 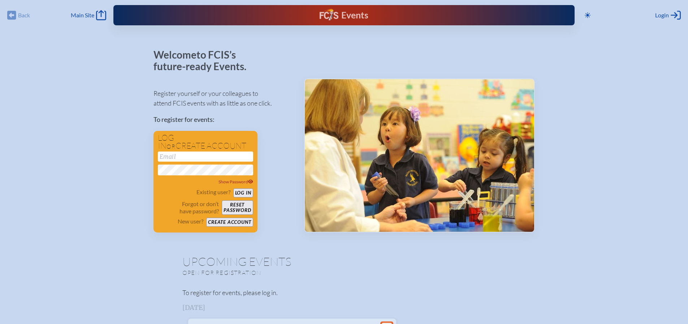 I want to click on p: New user?, so click(x=190, y=221).